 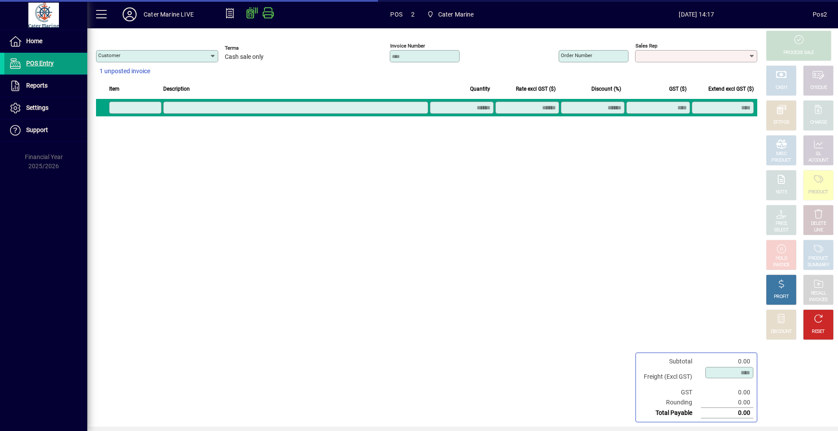 I want to click on a: Reports, so click(x=46, y=86).